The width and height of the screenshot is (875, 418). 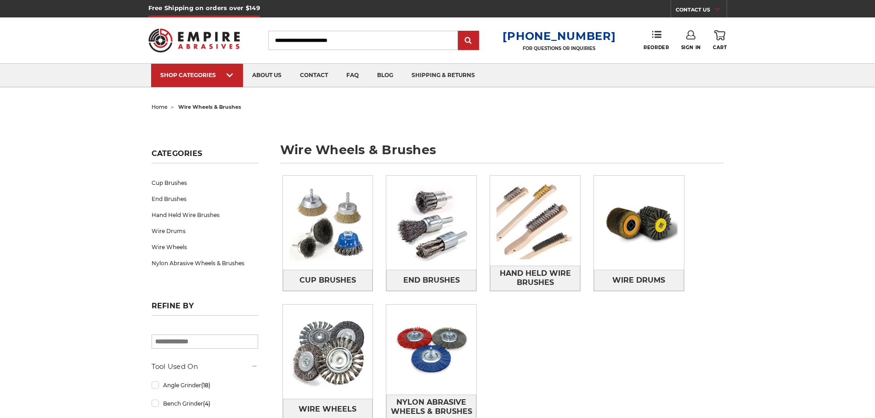 What do you see at coordinates (205, 263) in the screenshot?
I see `a: Nylon Abrasive Wheels & Brushes` at bounding box center [205, 263].